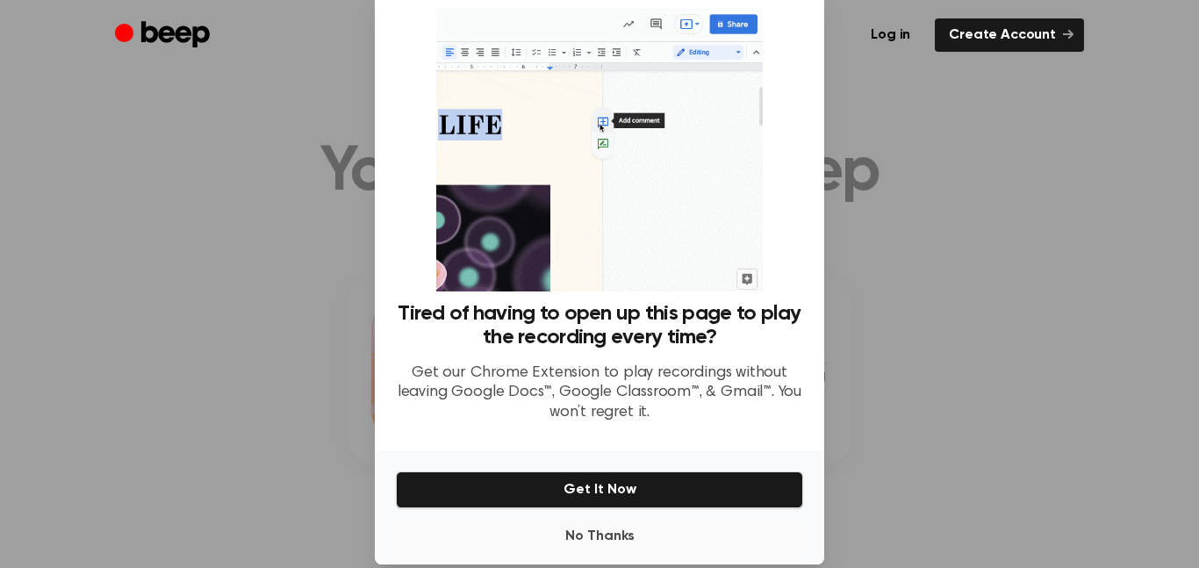 This screenshot has height=568, width=1199. I want to click on h3: Tired of having to open up this page to play the recording every time?, so click(599, 326).